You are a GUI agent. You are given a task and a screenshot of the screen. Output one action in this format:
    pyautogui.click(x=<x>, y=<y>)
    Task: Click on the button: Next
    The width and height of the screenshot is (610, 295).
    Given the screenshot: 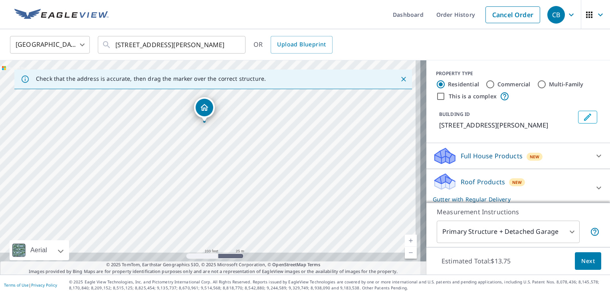 What is the action you would take?
    pyautogui.click(x=588, y=261)
    